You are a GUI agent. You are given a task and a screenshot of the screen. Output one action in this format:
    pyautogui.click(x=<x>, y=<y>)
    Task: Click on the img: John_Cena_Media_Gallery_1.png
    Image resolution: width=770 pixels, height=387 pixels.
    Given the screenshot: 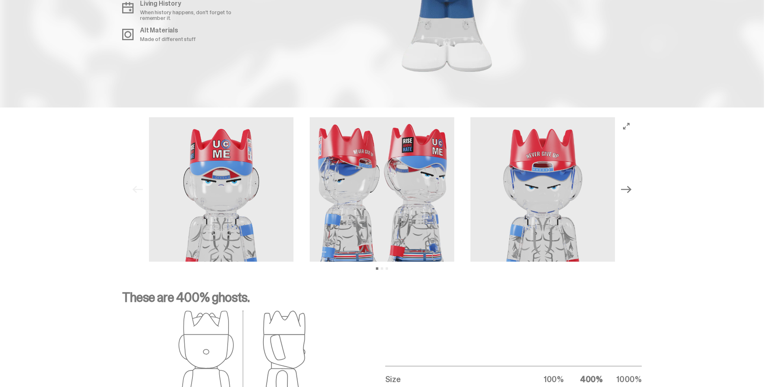 What is the action you would take?
    pyautogui.click(x=221, y=190)
    